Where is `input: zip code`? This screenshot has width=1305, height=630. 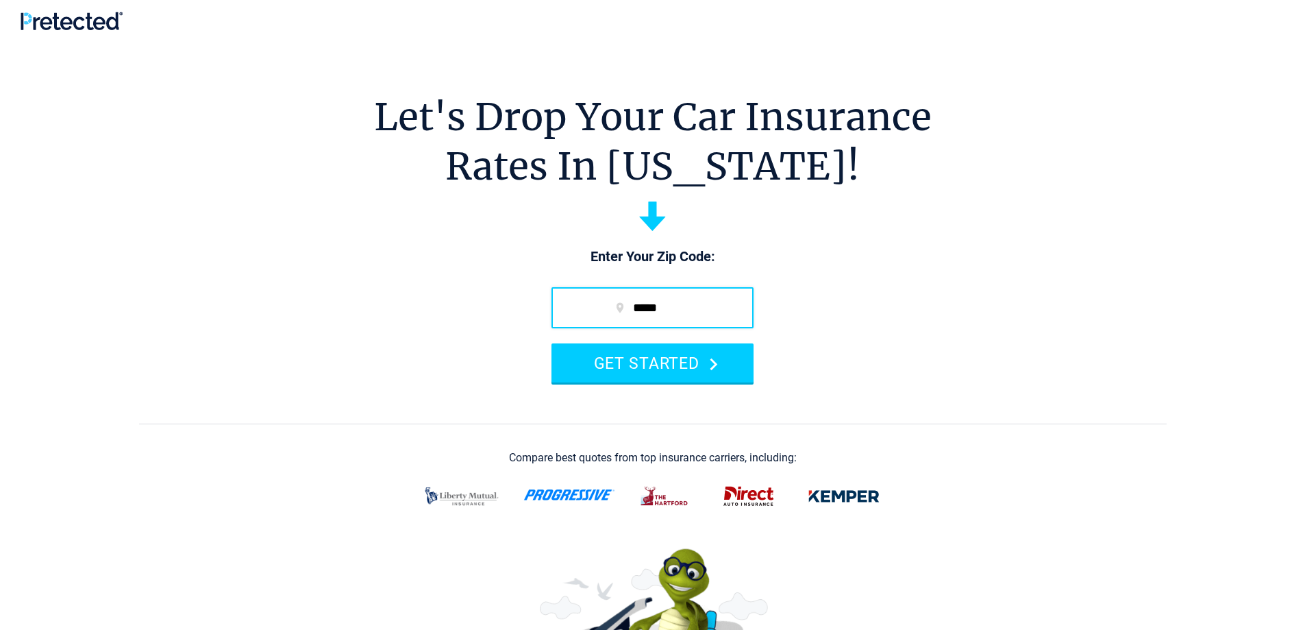 input: zip code is located at coordinates (652, 308).